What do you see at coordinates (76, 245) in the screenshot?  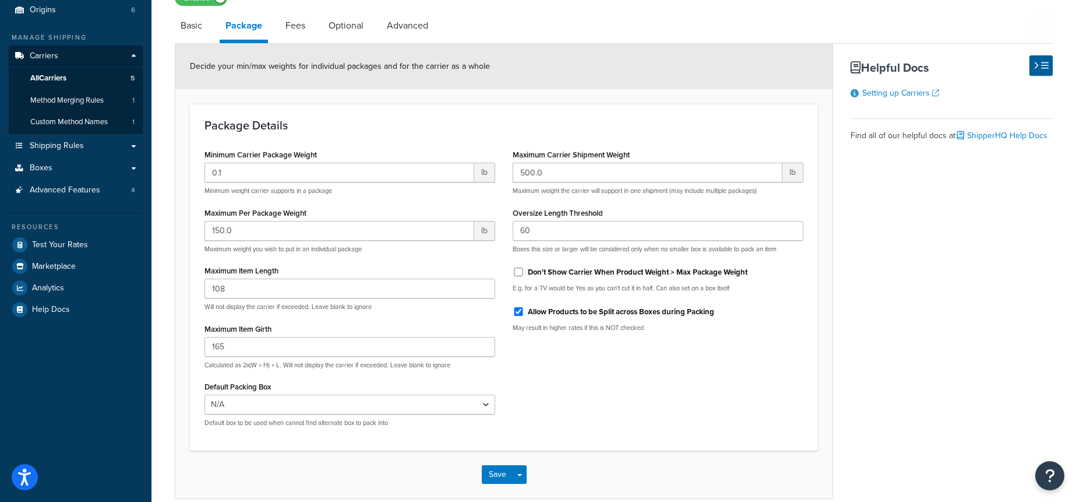 I see `a: Test Your Rates` at bounding box center [76, 245].